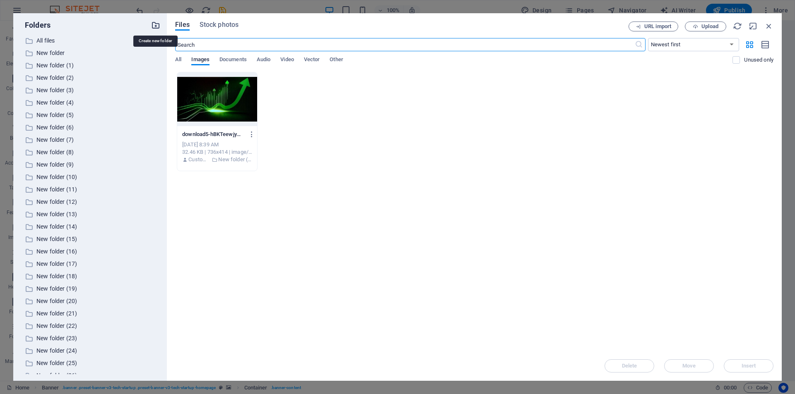 Image resolution: width=795 pixels, height=394 pixels. I want to click on i: Close, so click(769, 26).